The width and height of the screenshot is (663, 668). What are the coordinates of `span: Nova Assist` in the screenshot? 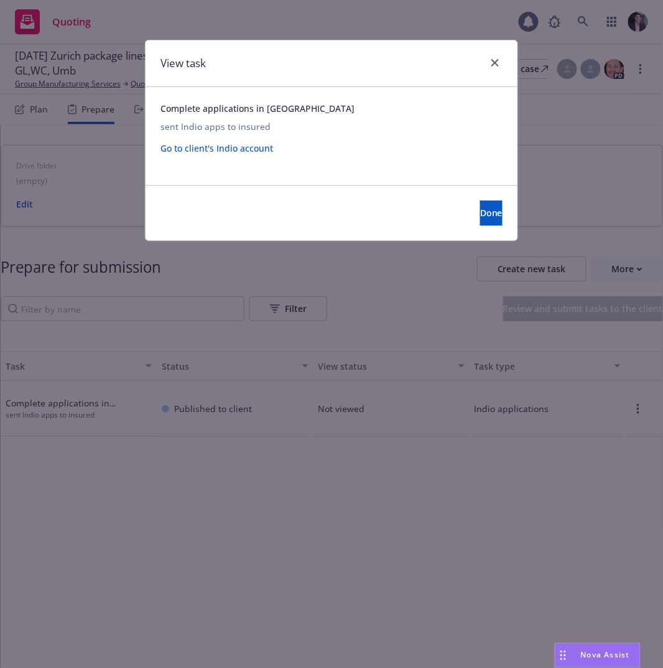 It's located at (605, 655).